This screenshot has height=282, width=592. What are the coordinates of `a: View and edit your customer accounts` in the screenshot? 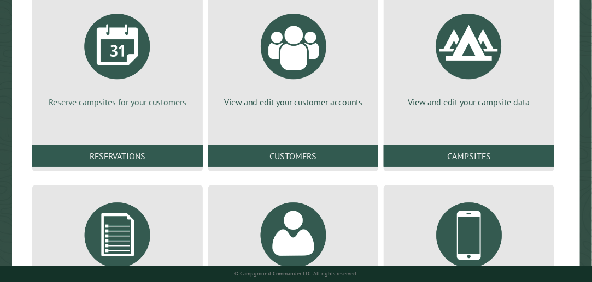 It's located at (293, 57).